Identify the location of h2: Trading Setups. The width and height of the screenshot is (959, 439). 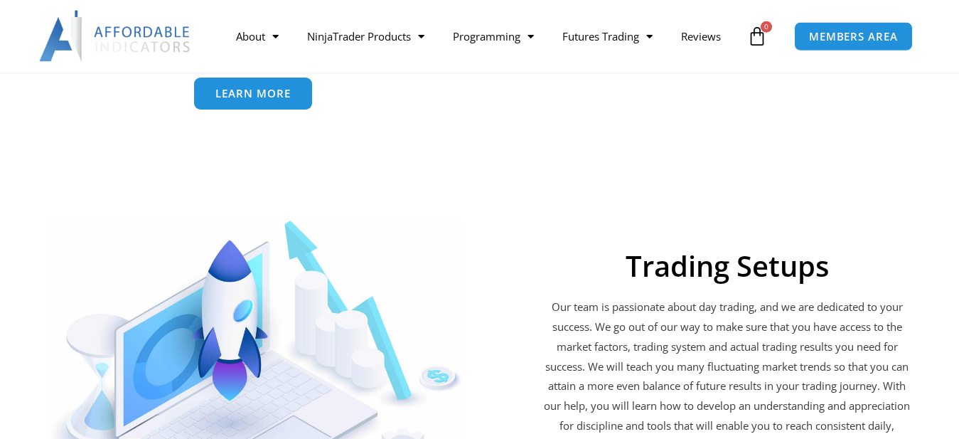
(727, 266).